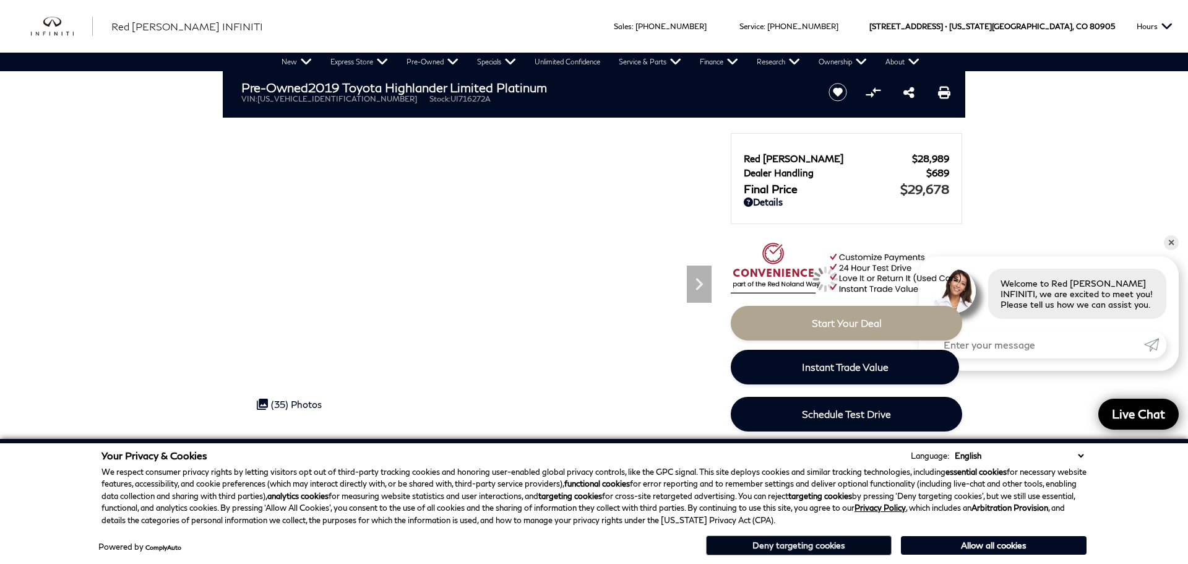  Describe the element at coordinates (1010, 508) in the screenshot. I see `strong: Arbitration Provision` at that location.